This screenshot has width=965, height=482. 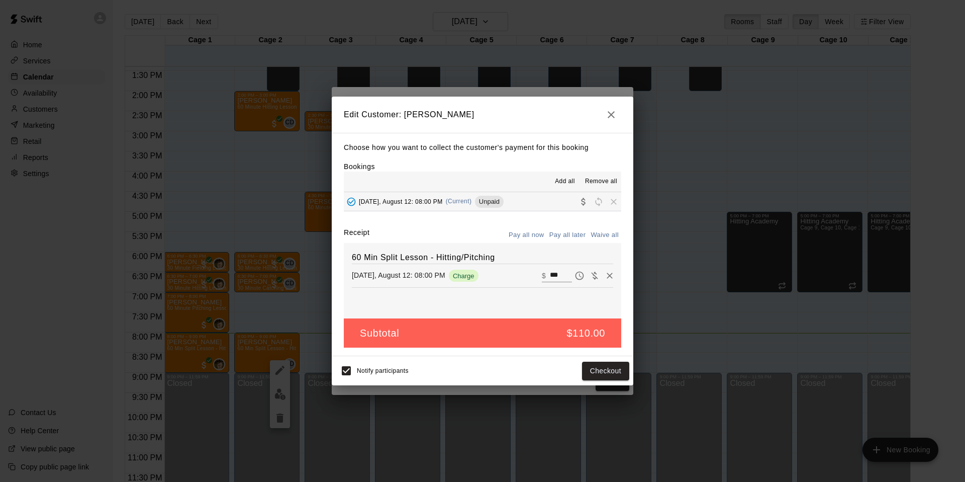 I want to click on h5: $110.00, so click(x=586, y=333).